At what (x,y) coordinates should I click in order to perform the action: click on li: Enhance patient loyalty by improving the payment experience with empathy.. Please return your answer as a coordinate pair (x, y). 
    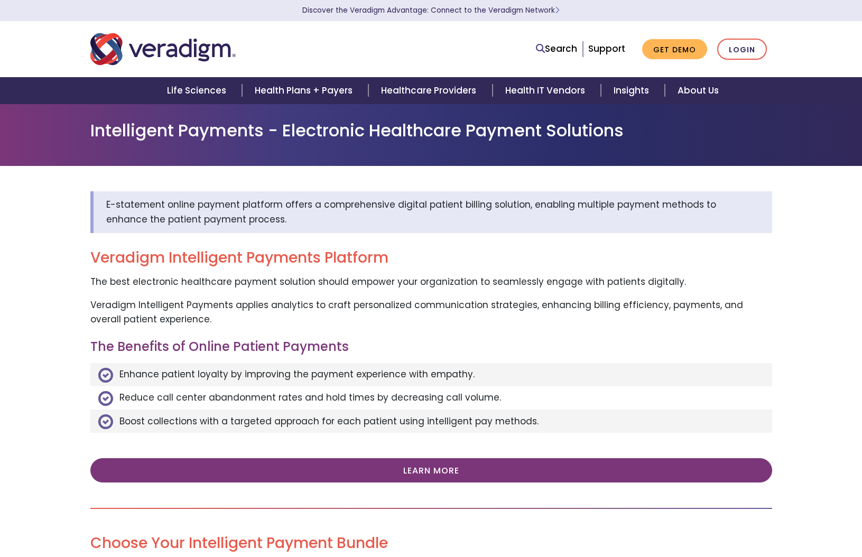
    Looking at the image, I should click on (431, 375).